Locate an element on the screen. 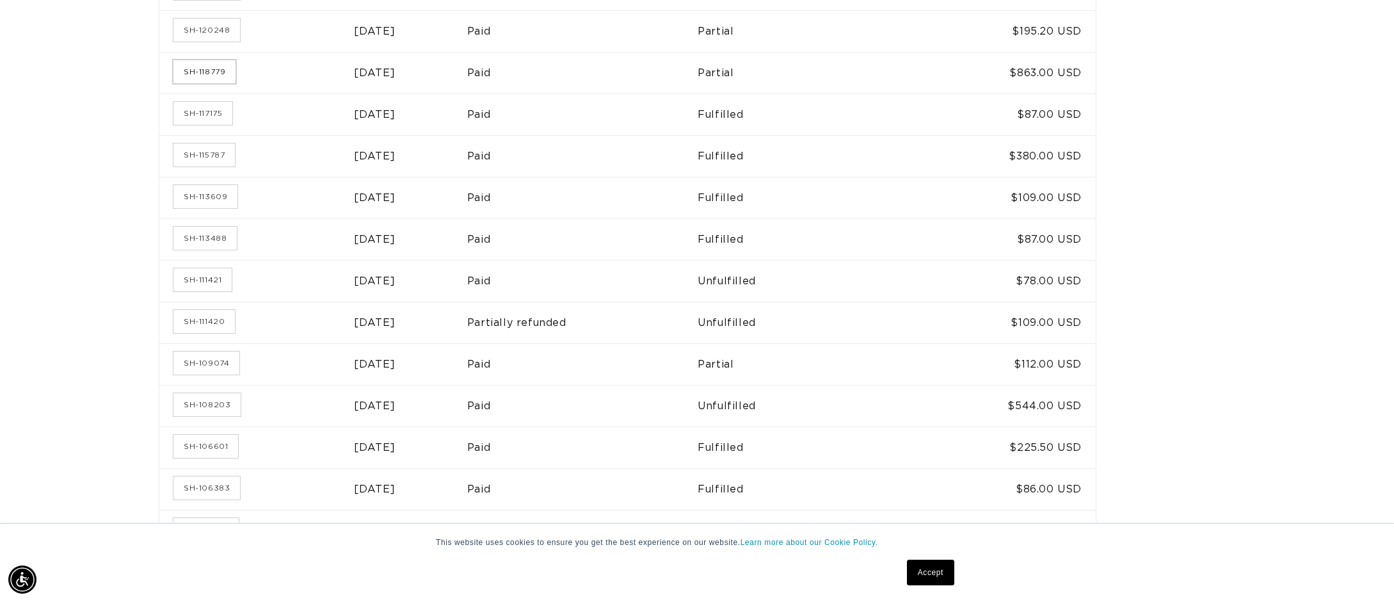 The height and width of the screenshot is (602, 1394). td: $86.00 USD is located at coordinates (1006, 488).